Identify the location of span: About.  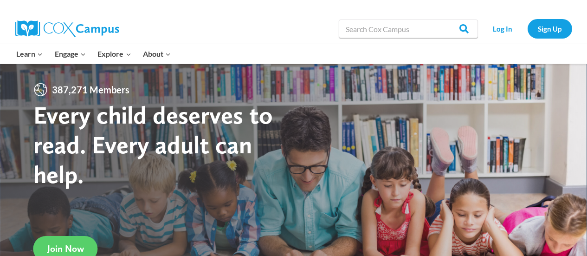
(157, 54).